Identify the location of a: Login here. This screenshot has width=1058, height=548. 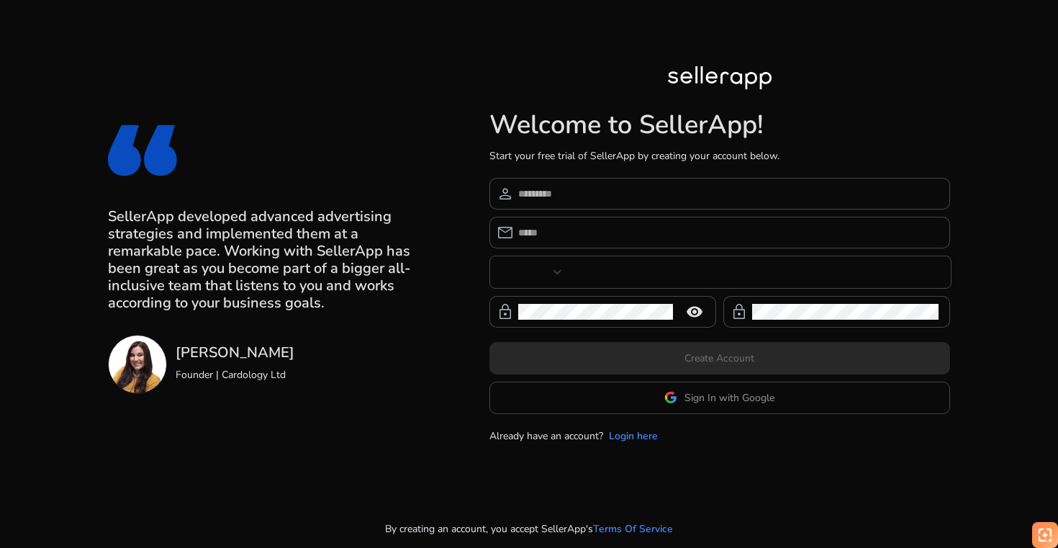
(633, 436).